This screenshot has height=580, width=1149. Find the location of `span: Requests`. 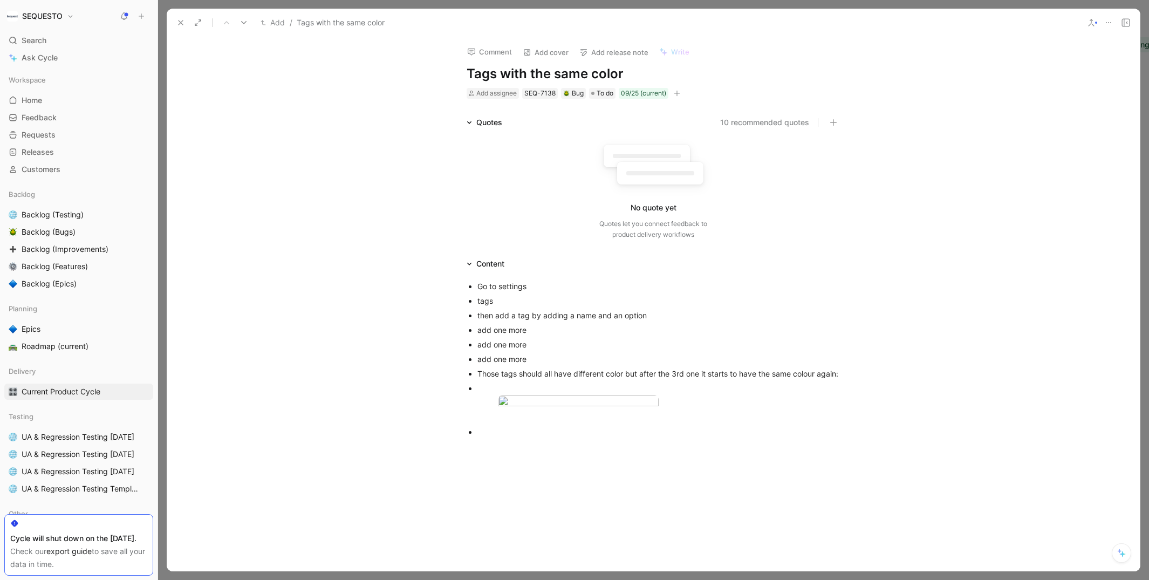

span: Requests is located at coordinates (38, 135).